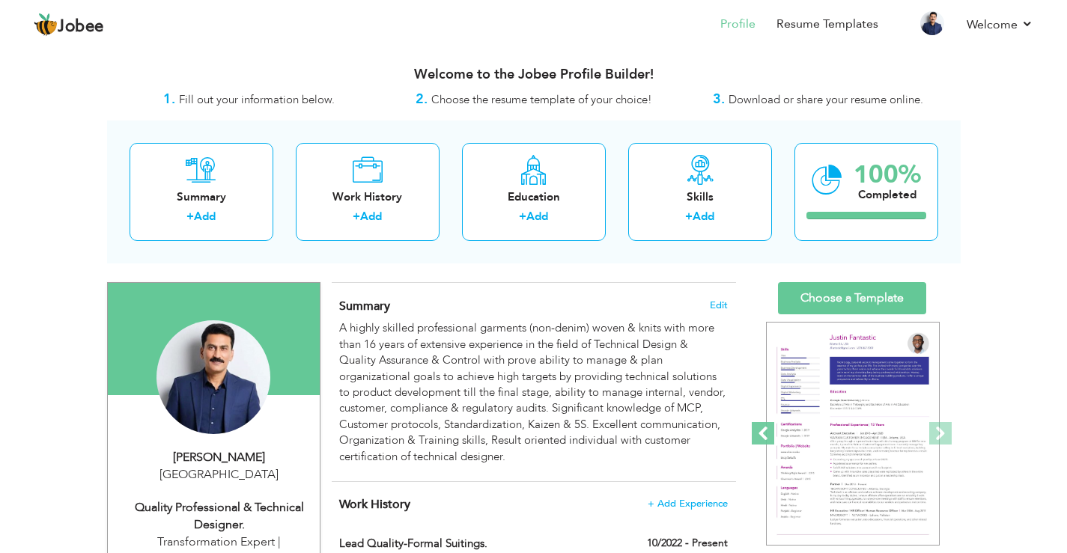  What do you see at coordinates (737, 24) in the screenshot?
I see `a: Profile` at bounding box center [737, 24].